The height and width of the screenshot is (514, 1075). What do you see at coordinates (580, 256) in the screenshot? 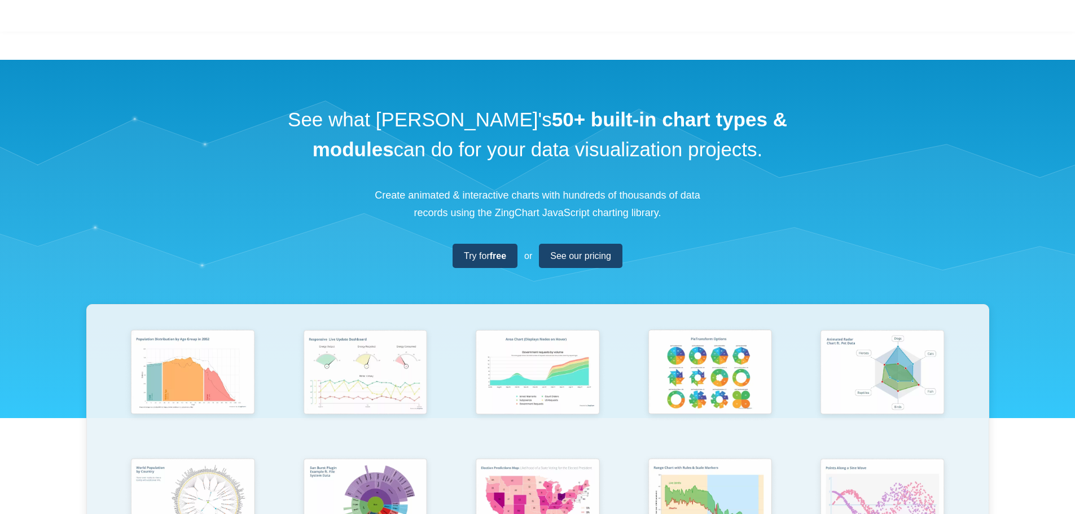
I see `a: See our pricing` at bounding box center [580, 256].